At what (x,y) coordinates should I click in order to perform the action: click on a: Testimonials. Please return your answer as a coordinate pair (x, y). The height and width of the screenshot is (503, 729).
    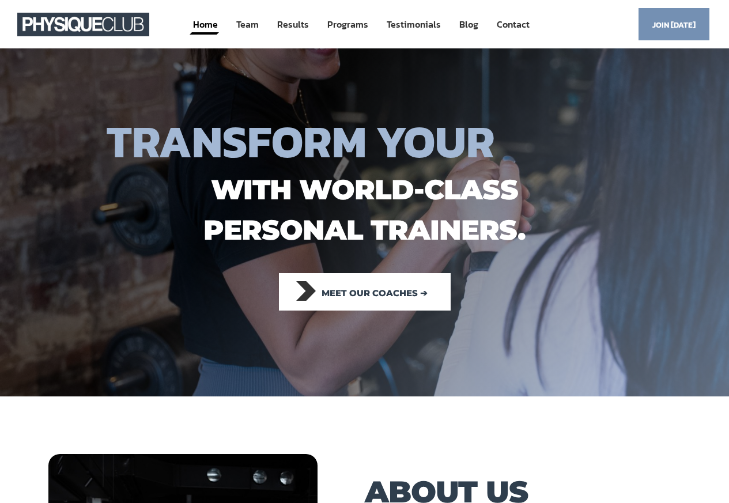
    Looking at the image, I should click on (414, 24).